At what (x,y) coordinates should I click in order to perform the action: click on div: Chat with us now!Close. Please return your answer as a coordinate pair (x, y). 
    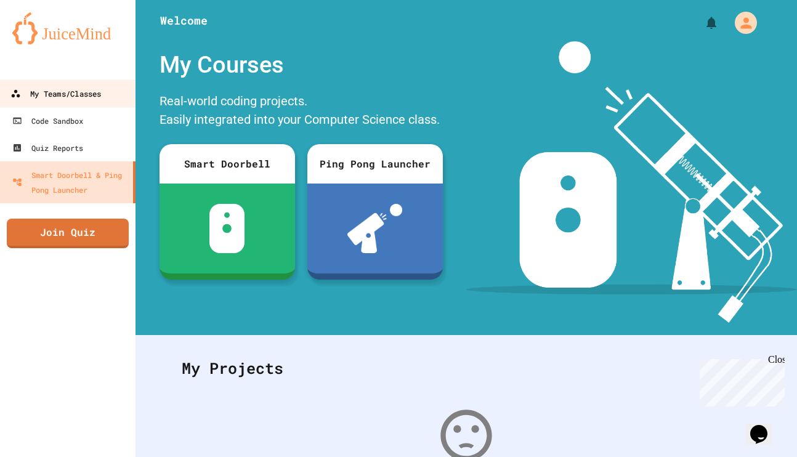
    Looking at the image, I should click on (45, 41).